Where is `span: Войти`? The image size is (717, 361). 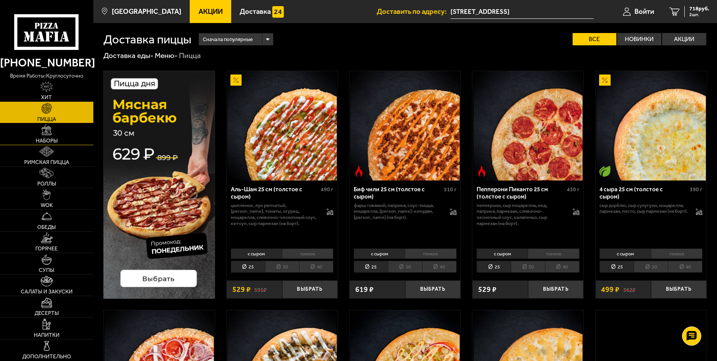
span: Войти is located at coordinates (644, 12).